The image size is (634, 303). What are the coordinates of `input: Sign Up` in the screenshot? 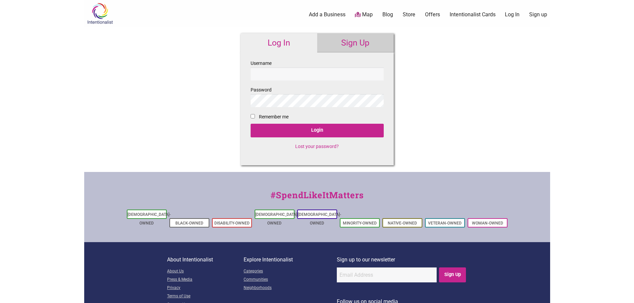 It's located at (452, 275).